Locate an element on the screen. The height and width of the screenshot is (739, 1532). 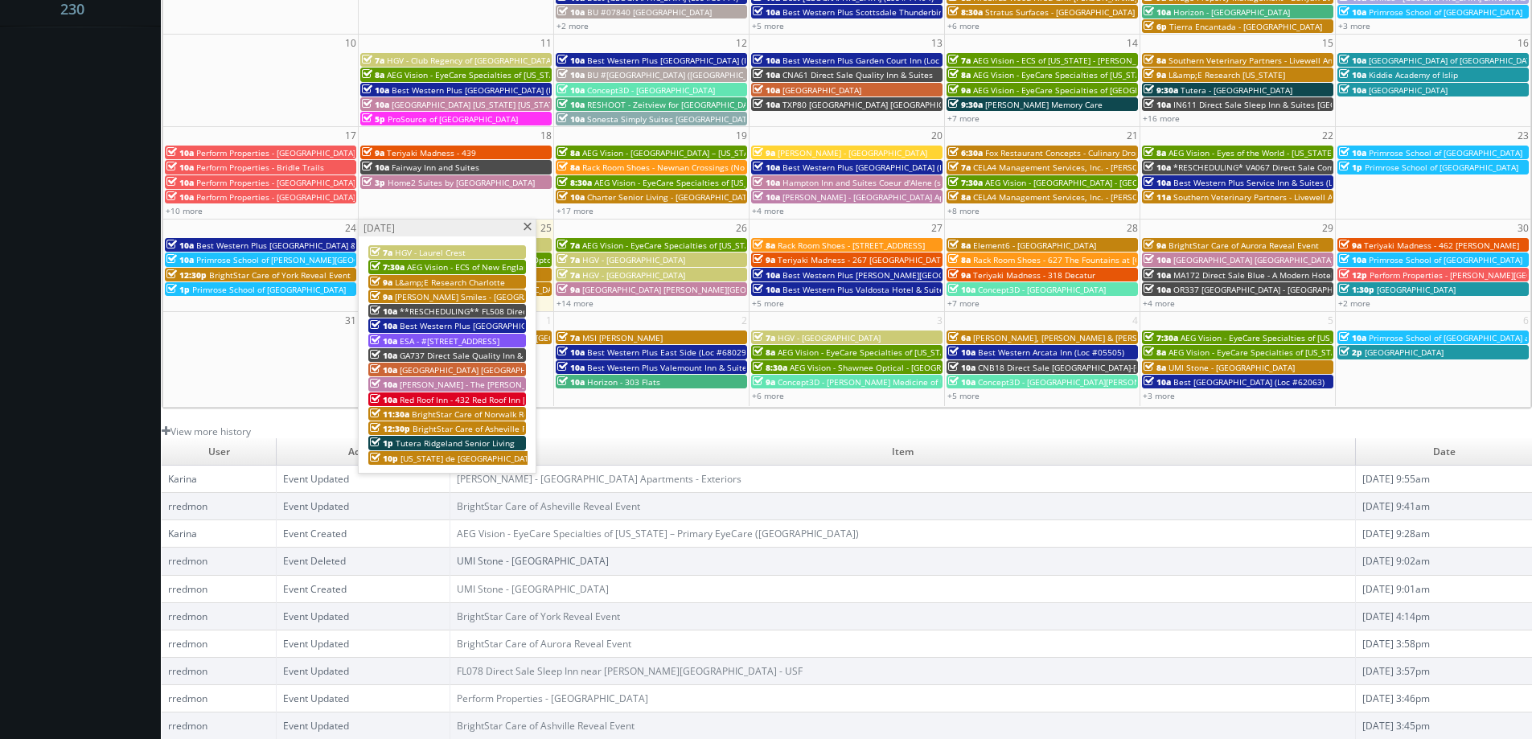
span: 14 is located at coordinates (1133, 43).